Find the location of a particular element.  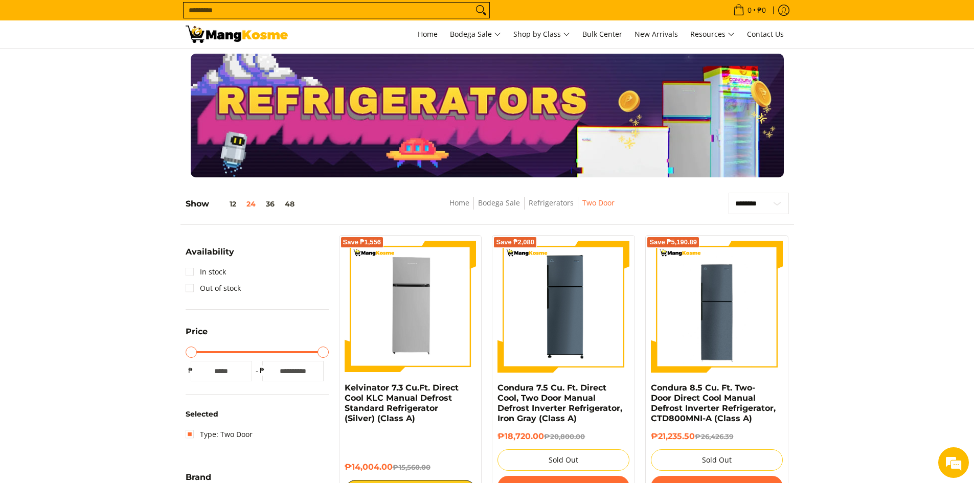

del: ₱20,800.00 is located at coordinates (564, 436).